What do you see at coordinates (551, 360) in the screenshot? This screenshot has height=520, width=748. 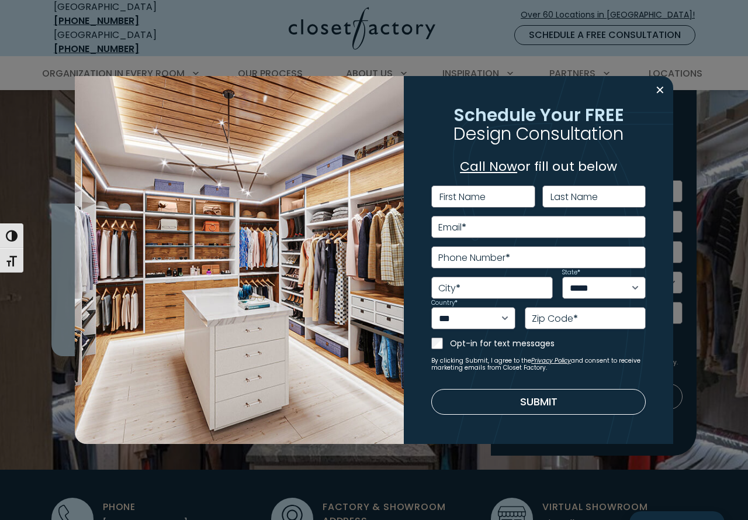 I see `a: Privacy Policy` at bounding box center [551, 360].